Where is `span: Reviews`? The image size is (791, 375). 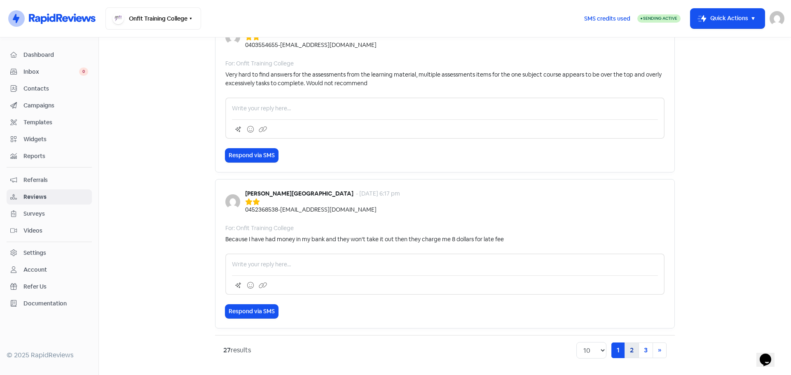
span: Reviews is located at coordinates (56, 197).